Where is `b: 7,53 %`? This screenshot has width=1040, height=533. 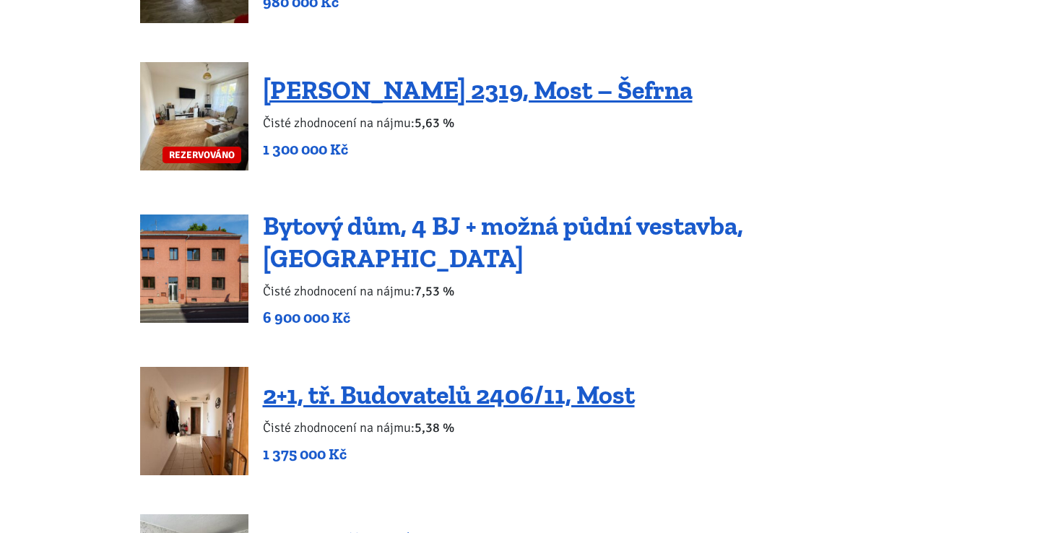 b: 7,53 % is located at coordinates (434, 291).